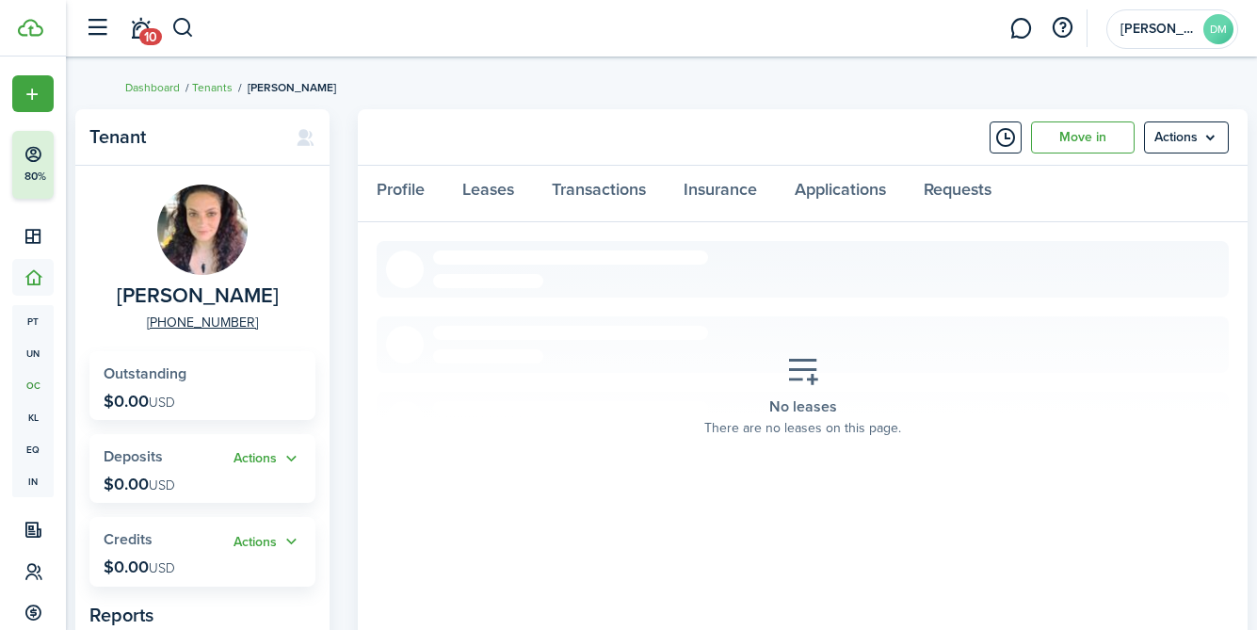  Describe the element at coordinates (1186, 137) in the screenshot. I see `menu-btn: Actions` at that location.